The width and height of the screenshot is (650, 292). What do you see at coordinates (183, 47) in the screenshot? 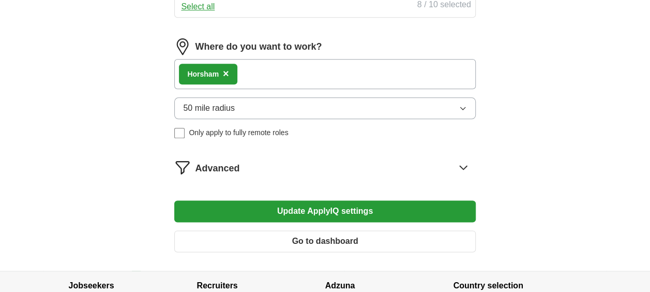
I see `img: location.png` at bounding box center [183, 47].